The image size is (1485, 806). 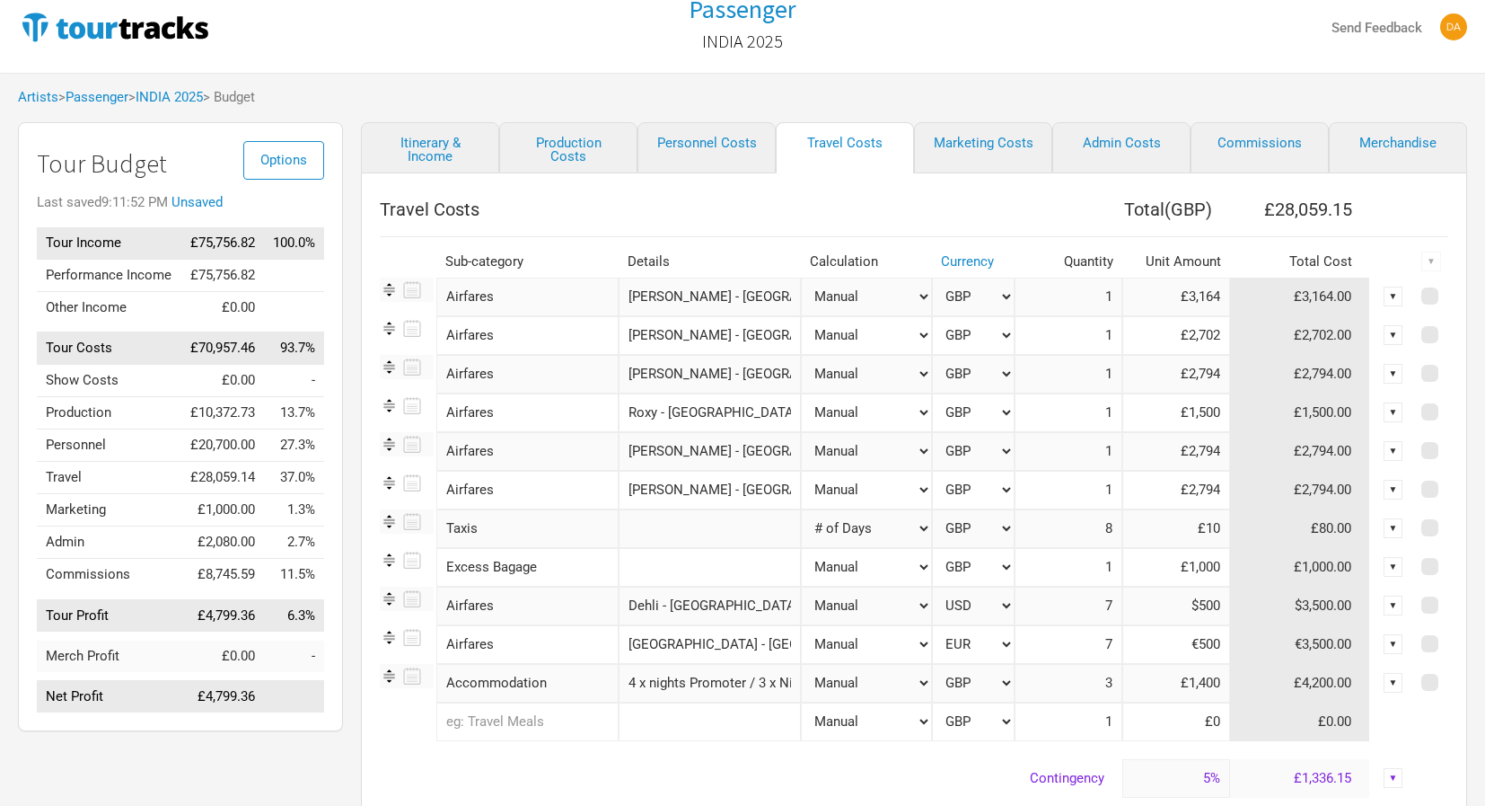 I want to click on td: £4,200.00, so click(x=1300, y=683).